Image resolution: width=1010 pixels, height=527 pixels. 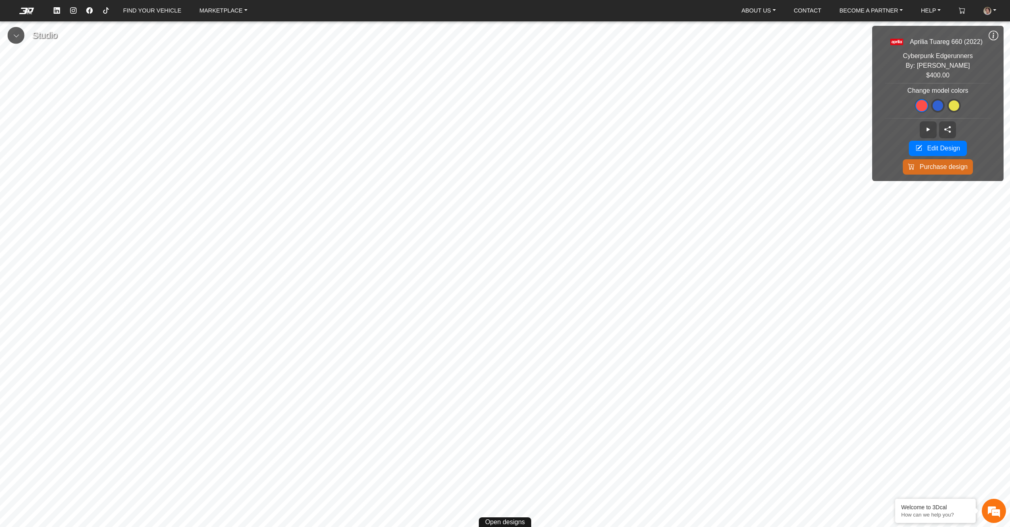 What do you see at coordinates (938, 167) in the screenshot?
I see `button: Purchase design` at bounding box center [938, 167].